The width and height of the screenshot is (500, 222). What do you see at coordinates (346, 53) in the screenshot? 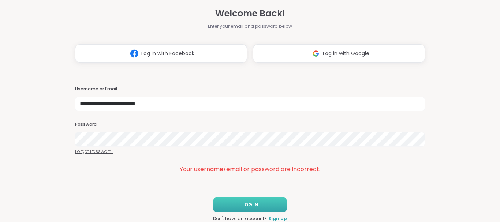
I see `span: Log in with Google` at bounding box center [346, 53].